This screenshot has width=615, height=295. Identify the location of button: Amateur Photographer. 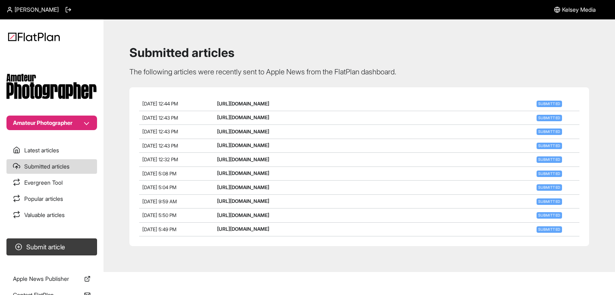
(52, 123).